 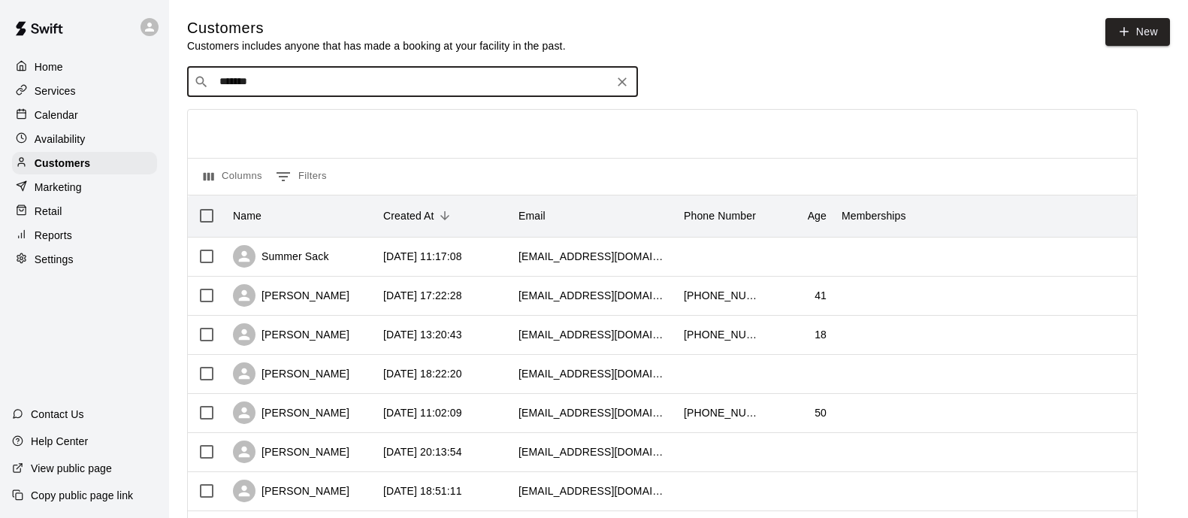 What do you see at coordinates (820, 295) in the screenshot?
I see `div: 41` at bounding box center [820, 295].